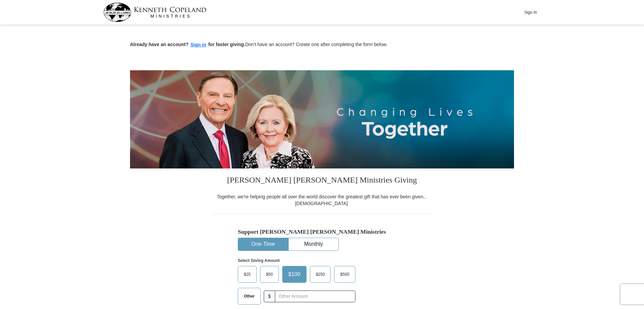 This screenshot has height=309, width=644. I want to click on img: kcm-header-logo.svg, so click(155, 12).